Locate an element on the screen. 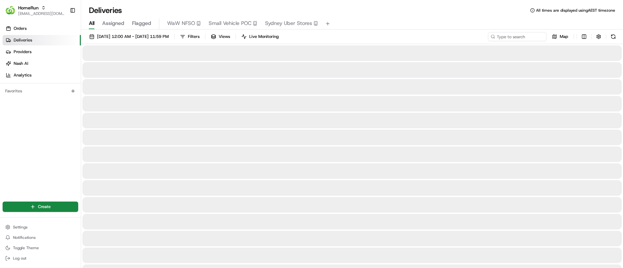 Image resolution: width=623 pixels, height=268 pixels. button: Map is located at coordinates (560, 37).